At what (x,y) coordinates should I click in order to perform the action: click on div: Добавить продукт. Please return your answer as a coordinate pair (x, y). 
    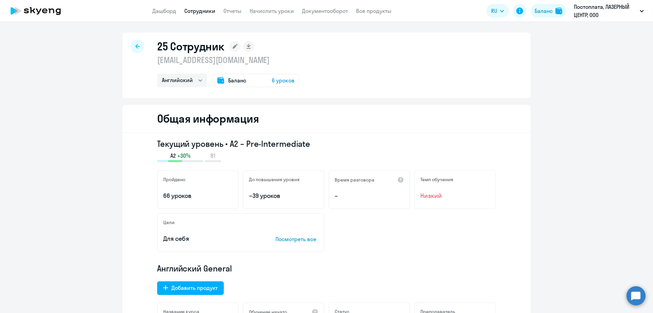
    Looking at the image, I should click on (195, 287).